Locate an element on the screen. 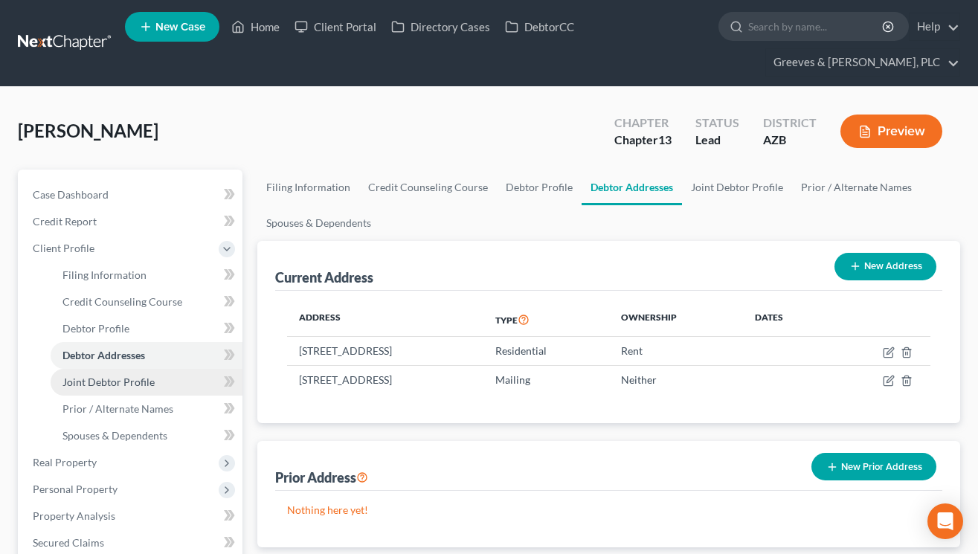 The image size is (978, 554). td: Mailing is located at coordinates (547, 379).